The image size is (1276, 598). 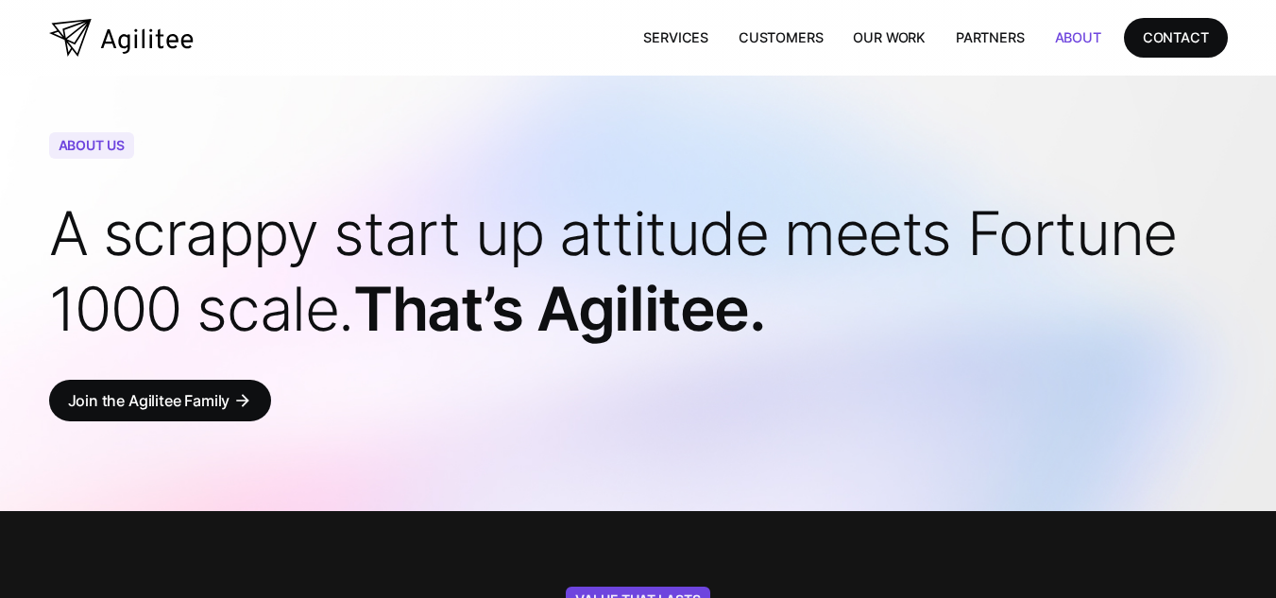 What do you see at coordinates (990, 37) in the screenshot?
I see `a: Partners` at bounding box center [990, 37].